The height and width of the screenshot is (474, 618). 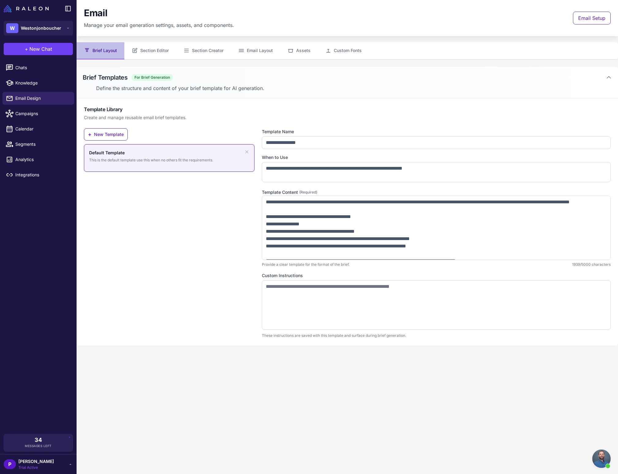 What do you see at coordinates (38, 68) in the screenshot?
I see `a: Chats` at bounding box center [38, 68].